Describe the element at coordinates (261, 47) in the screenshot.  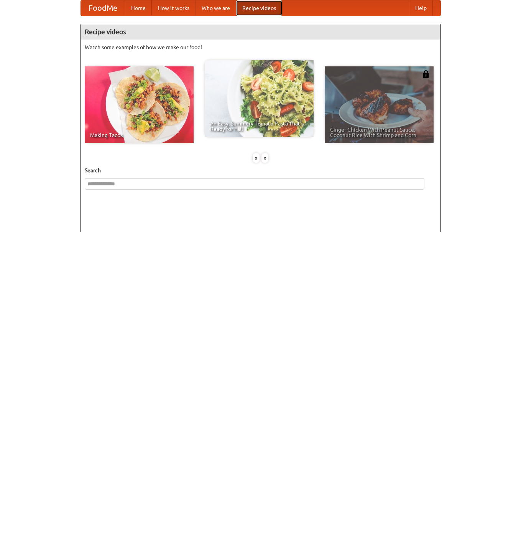
I see `p: Watch some examples of how we make our food!` at that location.